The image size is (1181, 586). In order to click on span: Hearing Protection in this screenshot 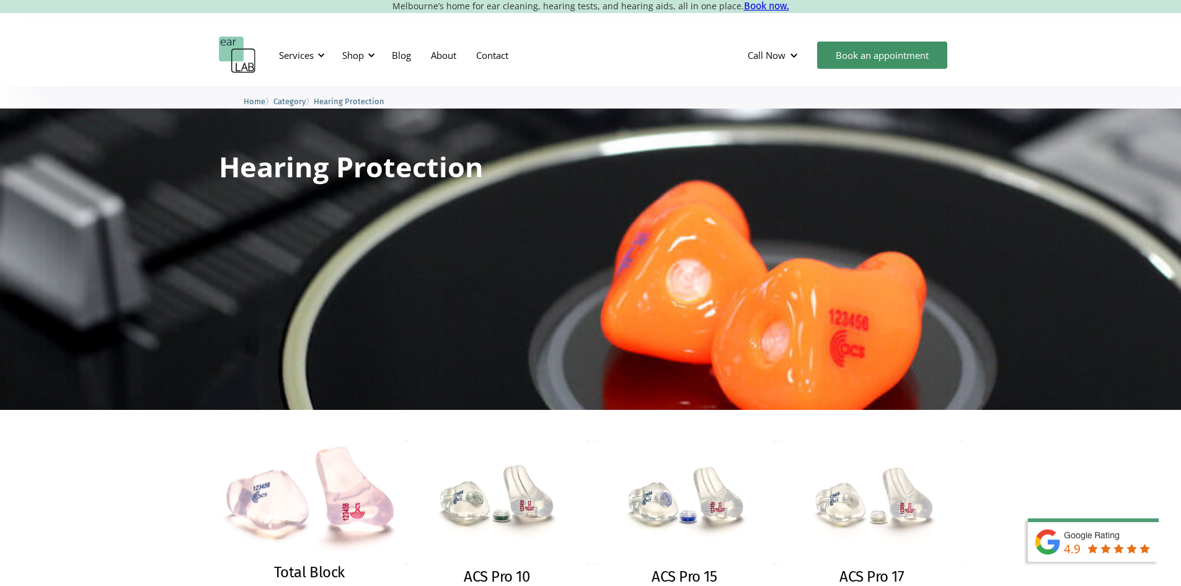, I will do `click(349, 101)`.